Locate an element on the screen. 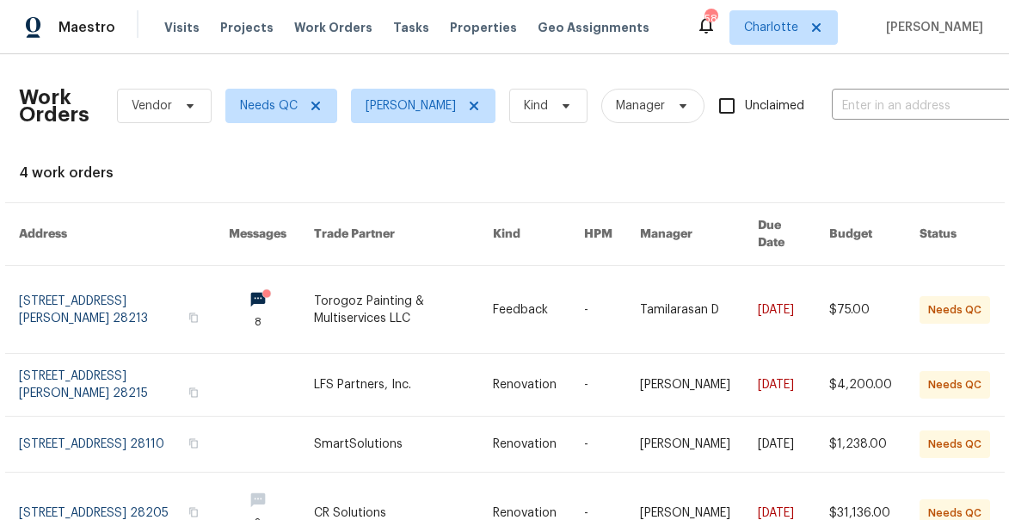 This screenshot has width=1009, height=520. td: Tamilarasan D is located at coordinates (685, 310).